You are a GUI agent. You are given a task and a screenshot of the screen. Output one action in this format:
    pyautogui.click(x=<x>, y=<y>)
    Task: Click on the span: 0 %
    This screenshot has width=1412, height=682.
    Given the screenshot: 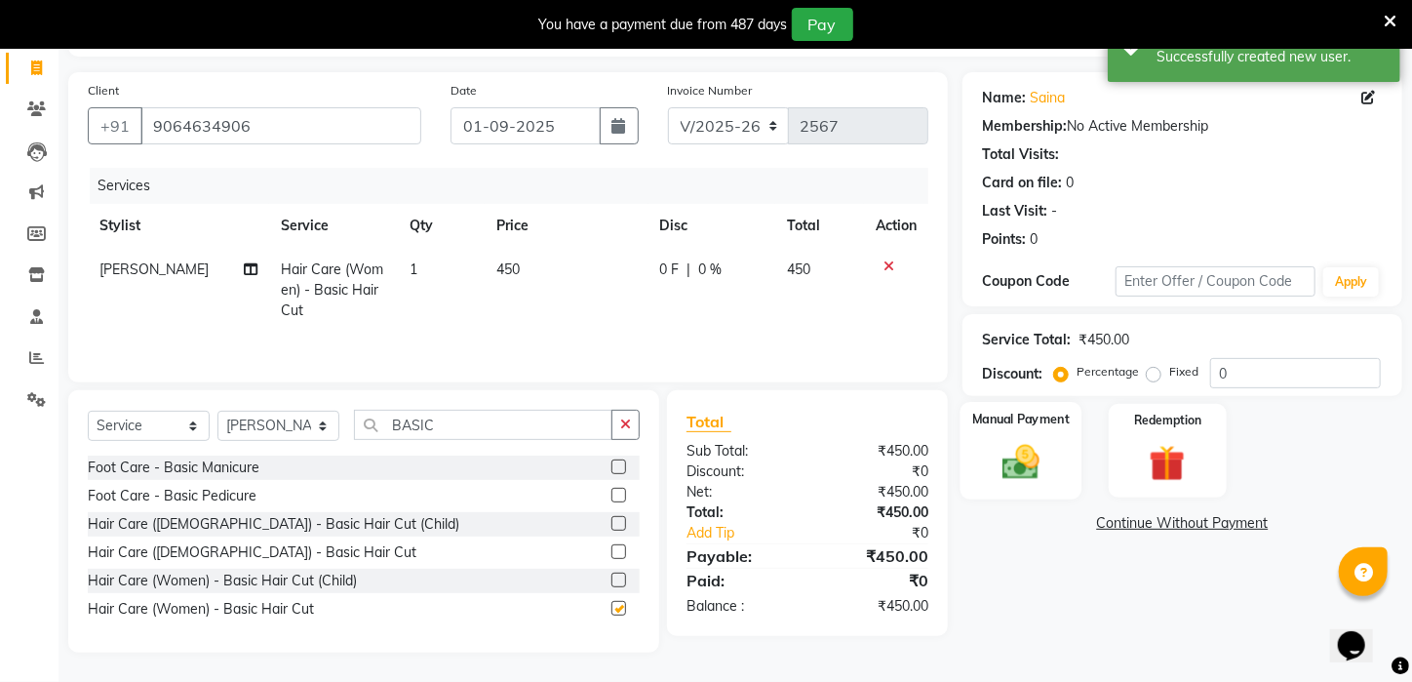 What is the action you would take?
    pyautogui.click(x=711, y=269)
    